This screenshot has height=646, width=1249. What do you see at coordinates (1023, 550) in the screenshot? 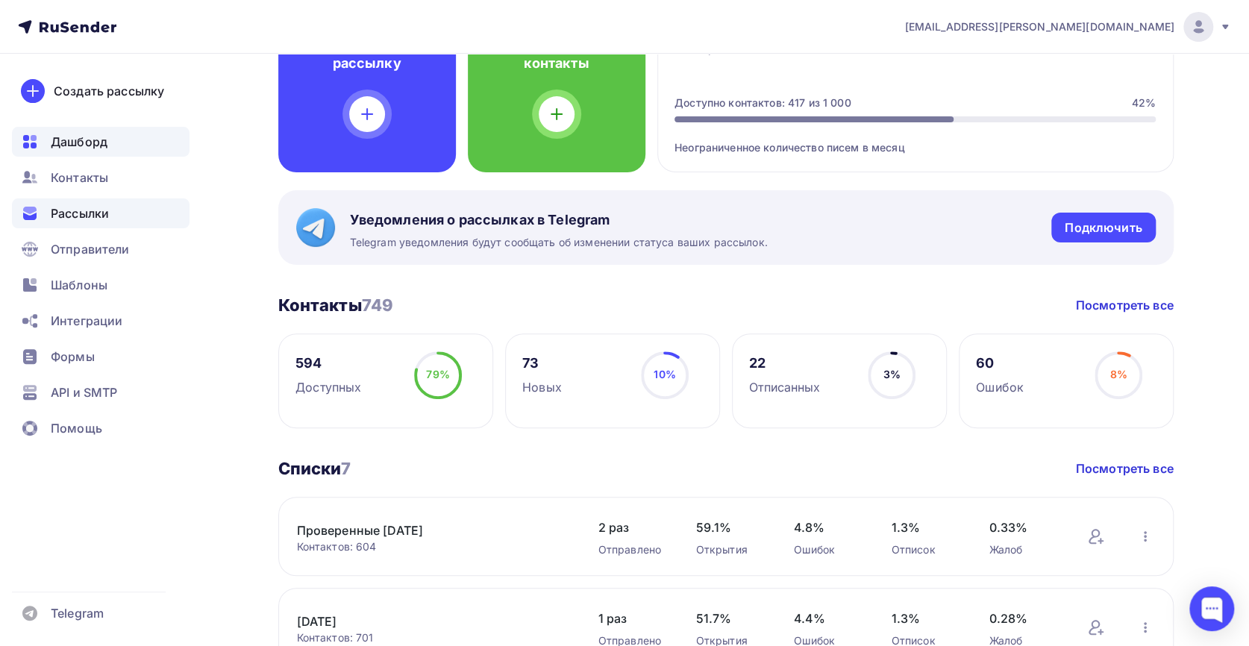
I see `div: Жалоб` at bounding box center [1023, 550].